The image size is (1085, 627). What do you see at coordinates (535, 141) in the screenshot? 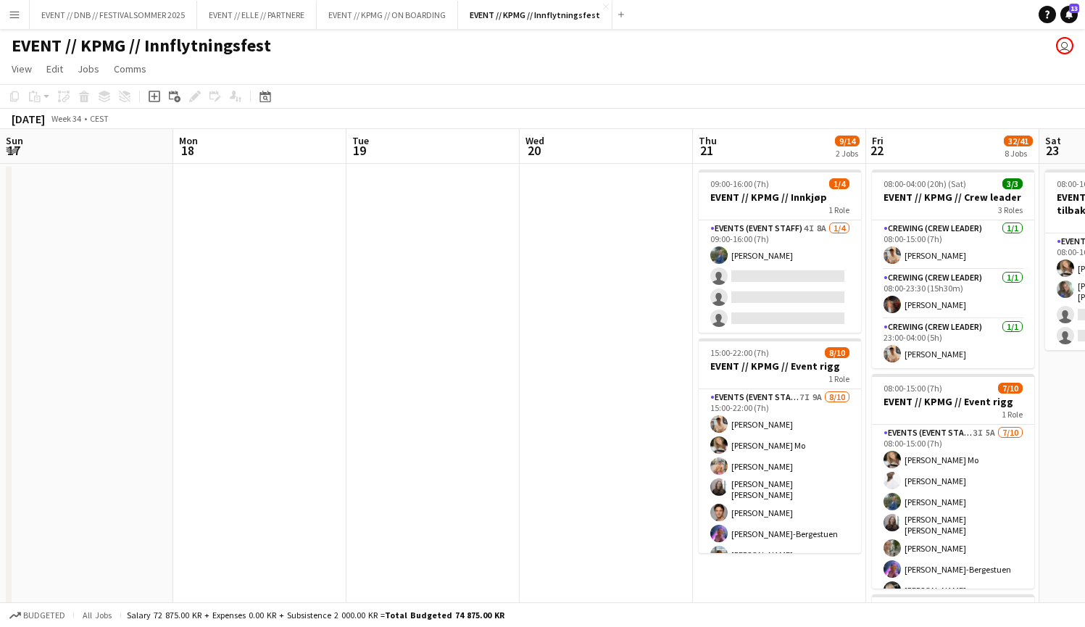
I see `span: Wed` at bounding box center [535, 141].